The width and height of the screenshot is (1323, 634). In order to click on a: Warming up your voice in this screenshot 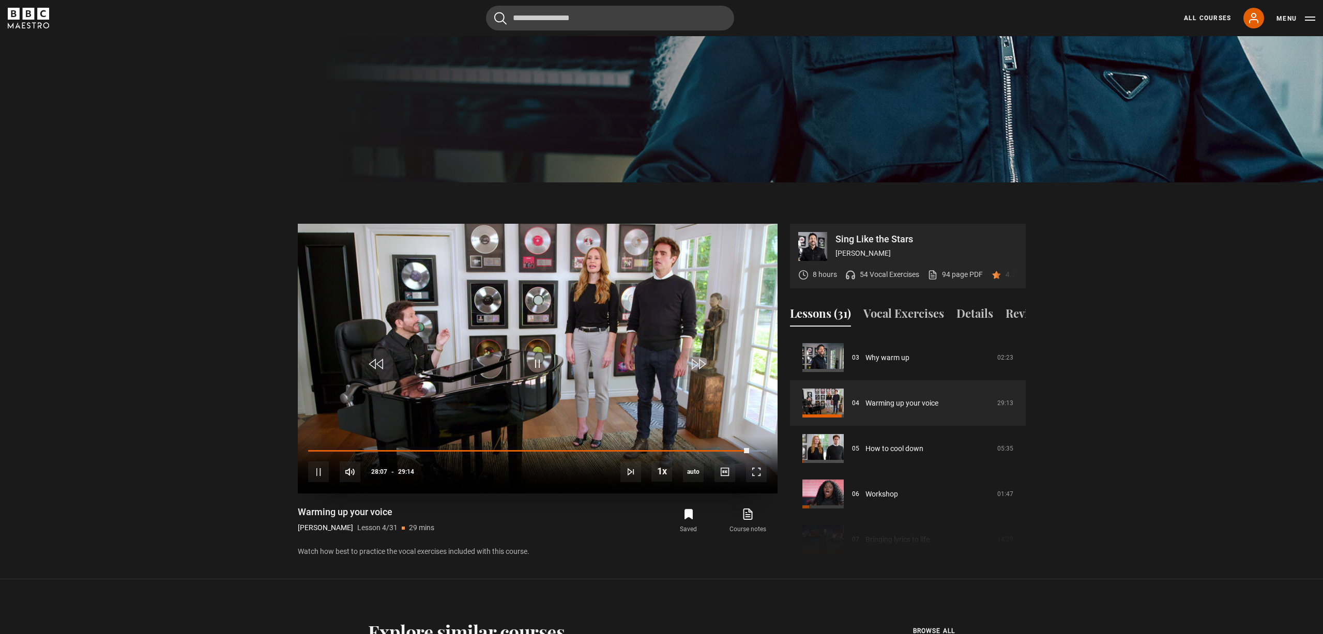, I will do `click(902, 403)`.